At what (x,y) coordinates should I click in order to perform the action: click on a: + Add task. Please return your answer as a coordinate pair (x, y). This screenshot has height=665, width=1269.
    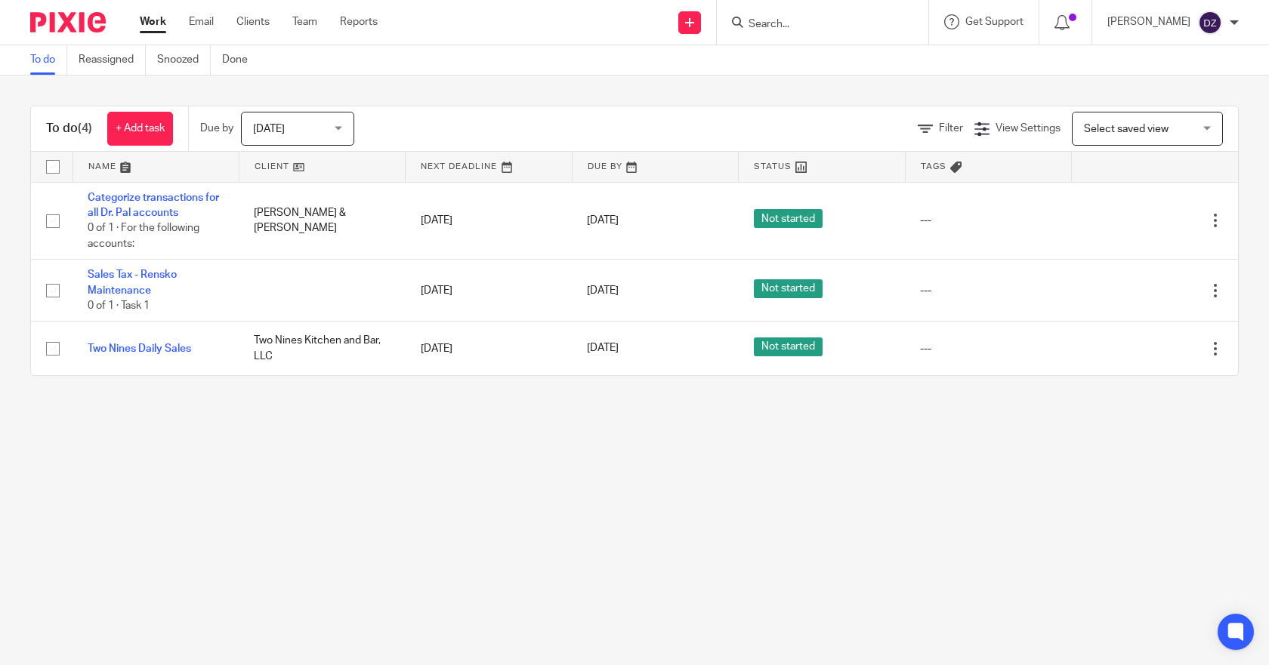
    Looking at the image, I should click on (140, 128).